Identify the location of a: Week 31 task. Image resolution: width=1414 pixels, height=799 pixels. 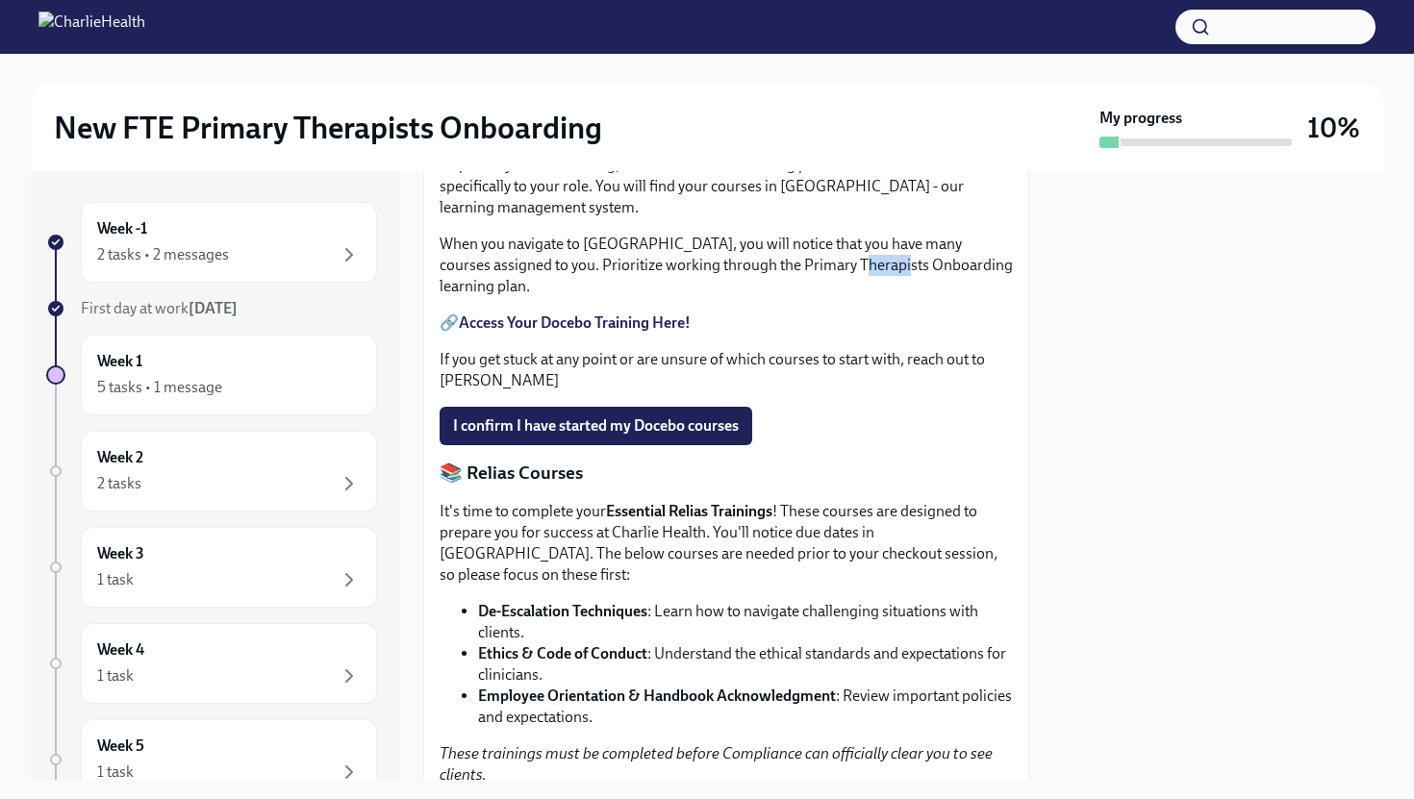
(212, 567).